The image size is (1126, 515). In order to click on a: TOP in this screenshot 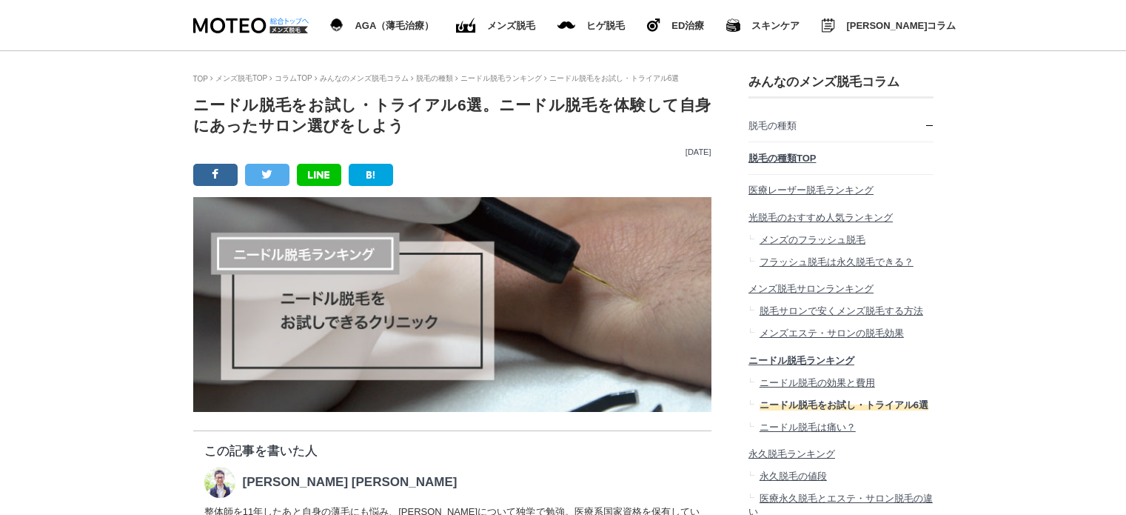, I will do `click(201, 78)`.